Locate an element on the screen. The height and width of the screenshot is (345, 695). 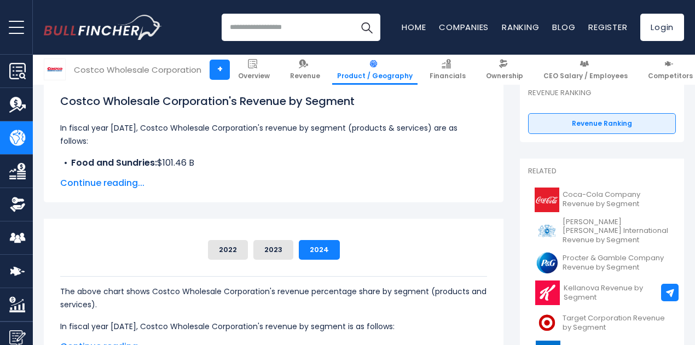
a: Financials is located at coordinates (448, 70).